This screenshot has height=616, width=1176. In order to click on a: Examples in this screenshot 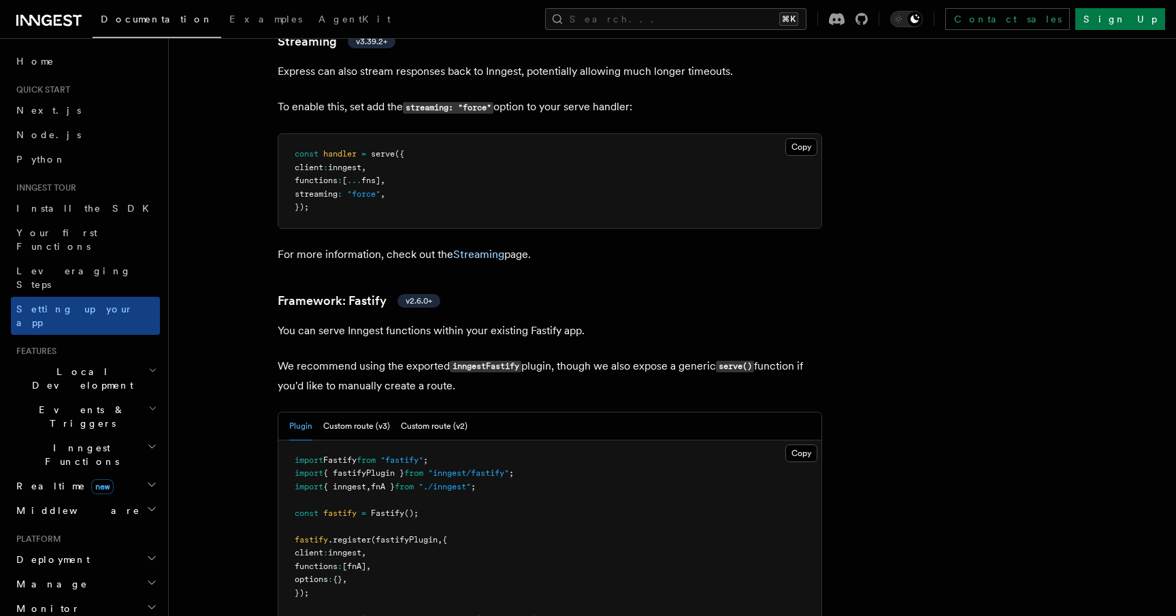, I will do `click(265, 20)`.